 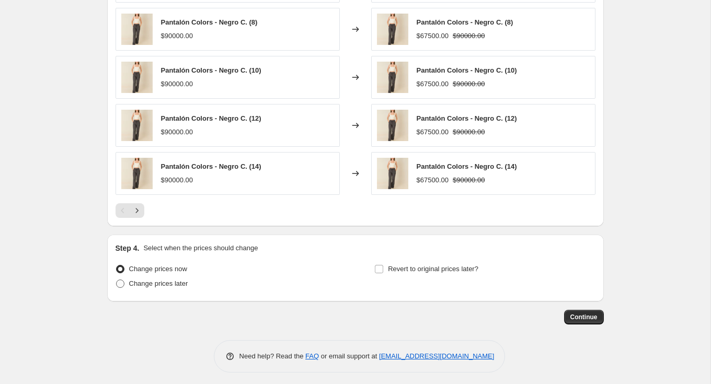 I want to click on a: FAQ, so click(x=312, y=356).